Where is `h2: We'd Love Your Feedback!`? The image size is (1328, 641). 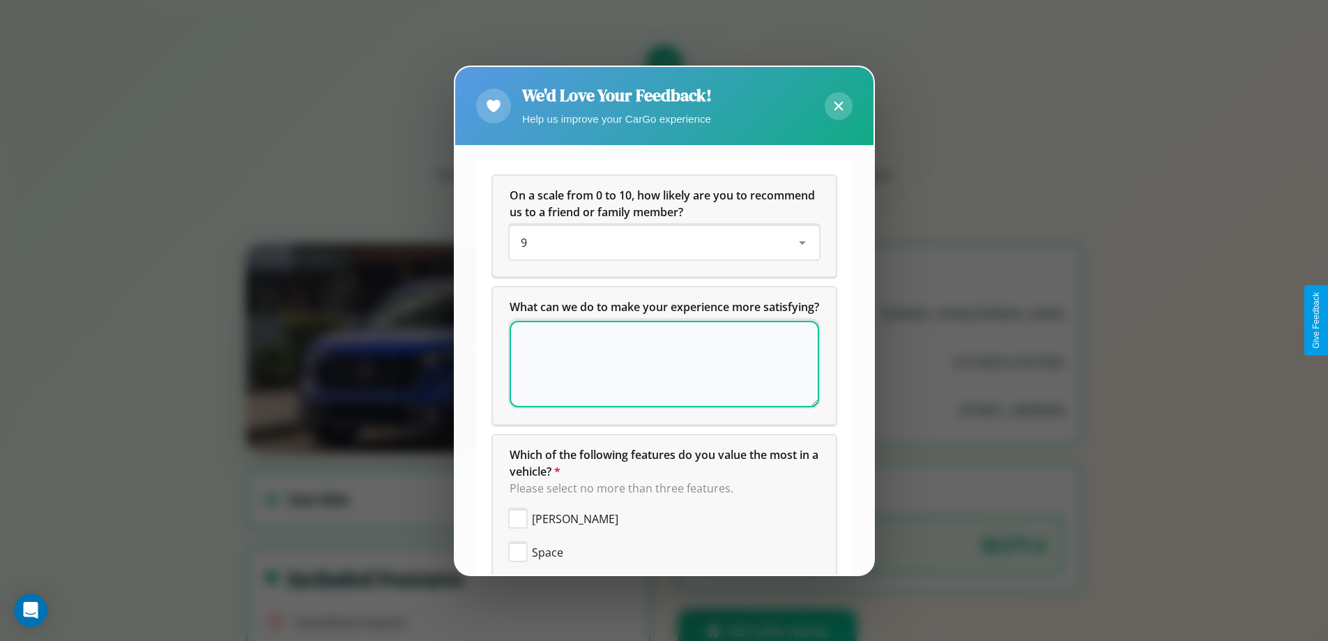
h2: We'd Love Your Feedback! is located at coordinates (617, 95).